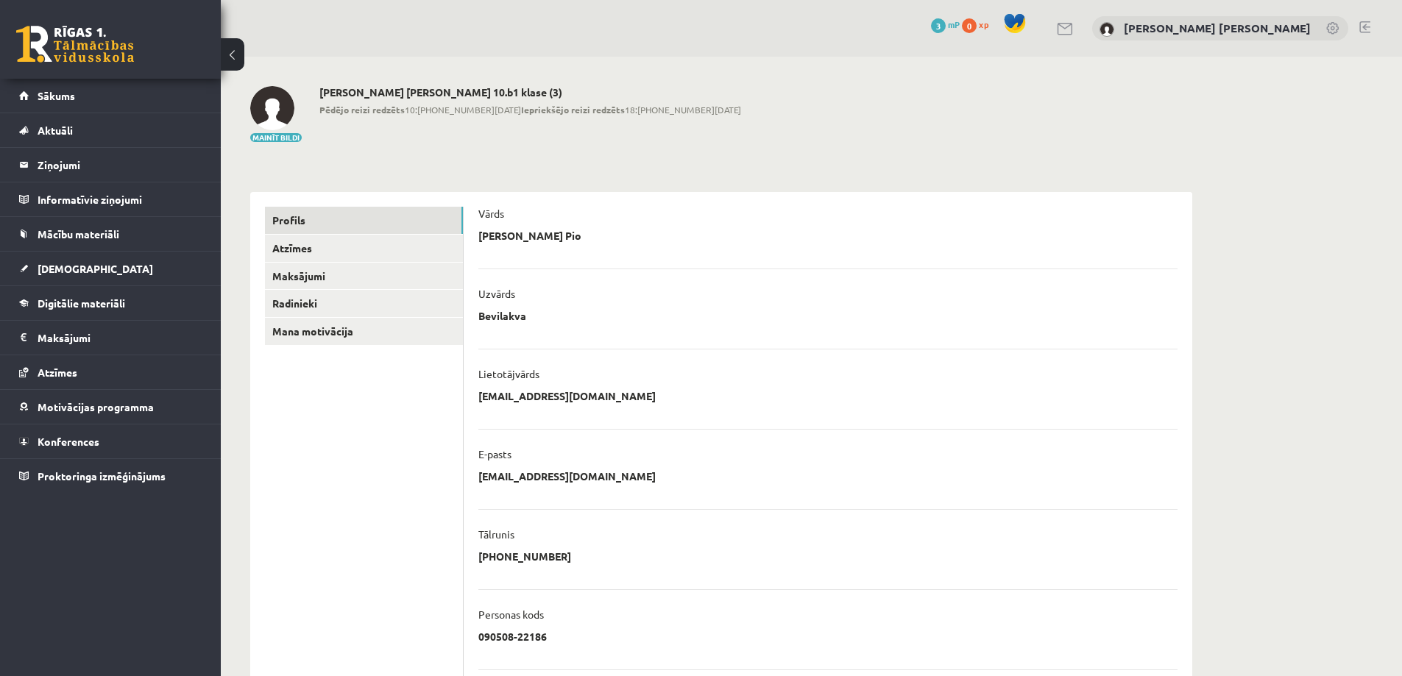 The width and height of the screenshot is (1402, 676). Describe the element at coordinates (954, 24) in the screenshot. I see `span: mP` at that location.